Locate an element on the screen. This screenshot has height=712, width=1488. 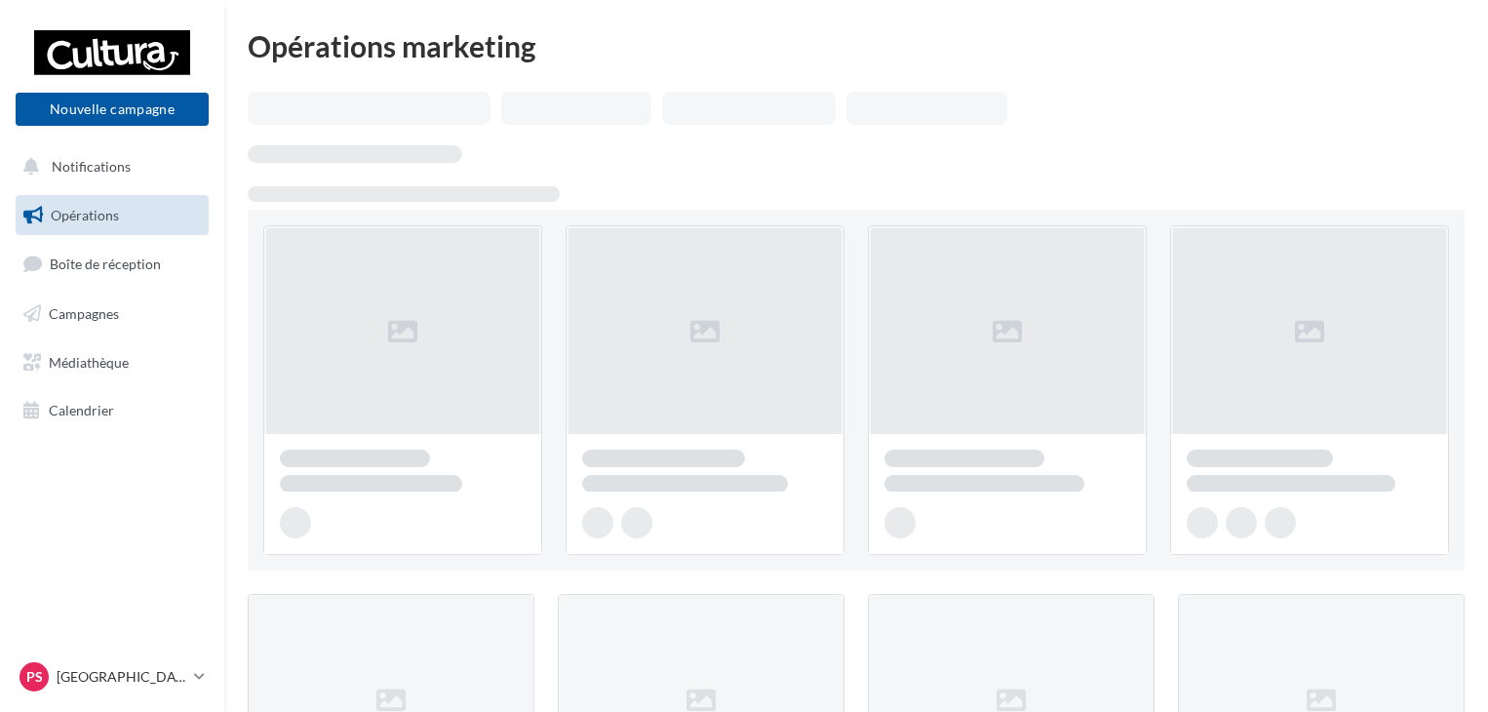
a: Médiathèque is located at coordinates (112, 363).